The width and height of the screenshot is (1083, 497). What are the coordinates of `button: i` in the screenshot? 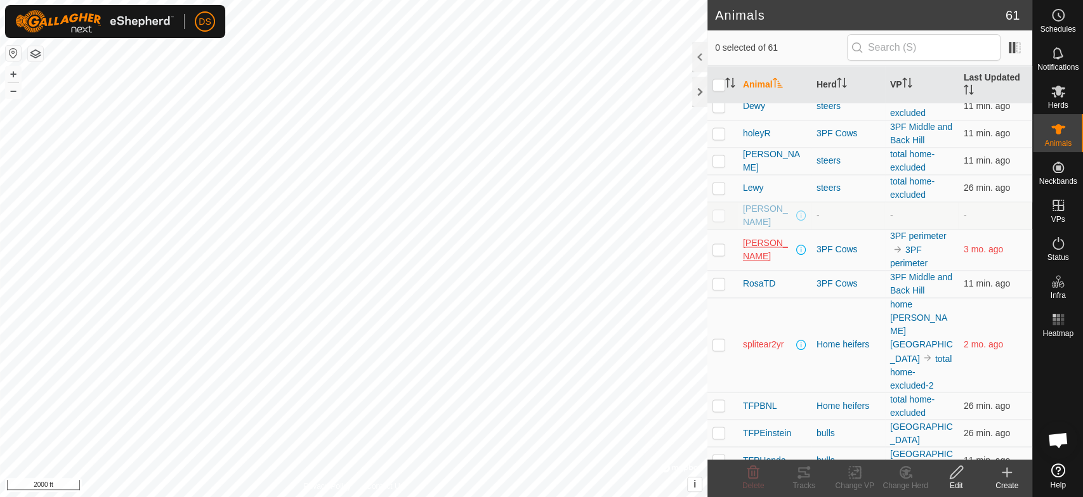 It's located at (695, 485).